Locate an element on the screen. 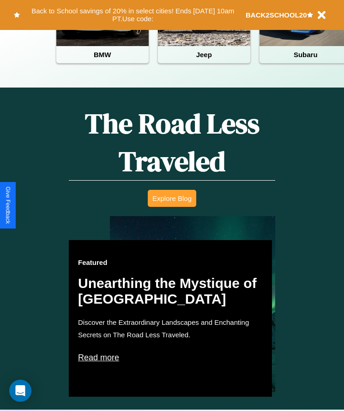 The height and width of the screenshot is (411, 344). h4: BMW is located at coordinates (102, 54).